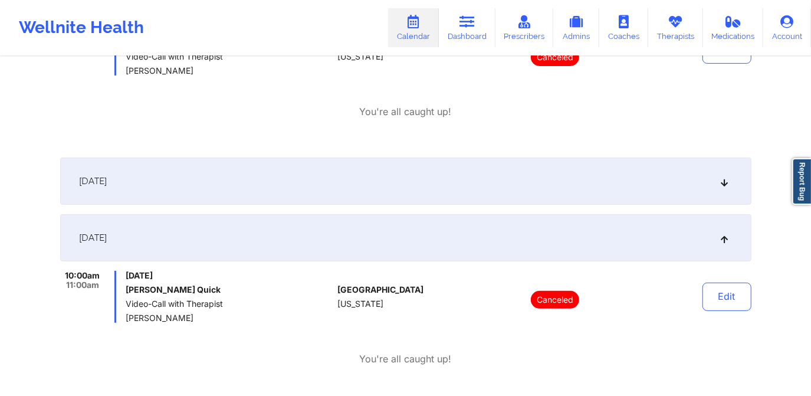 The width and height of the screenshot is (811, 396). Describe the element at coordinates (623, 28) in the screenshot. I see `a: Coaches` at that location.